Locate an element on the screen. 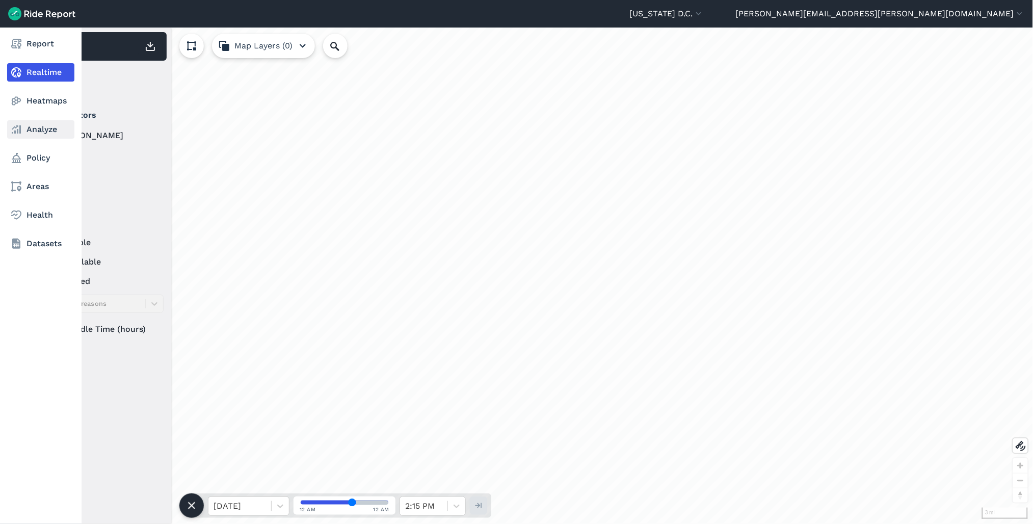 The width and height of the screenshot is (1033, 524). a: Heatmaps is located at coordinates (41, 101).